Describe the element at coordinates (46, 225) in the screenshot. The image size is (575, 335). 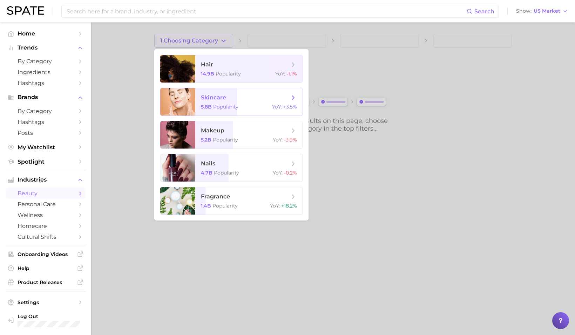
I see `span: homecare` at that location.